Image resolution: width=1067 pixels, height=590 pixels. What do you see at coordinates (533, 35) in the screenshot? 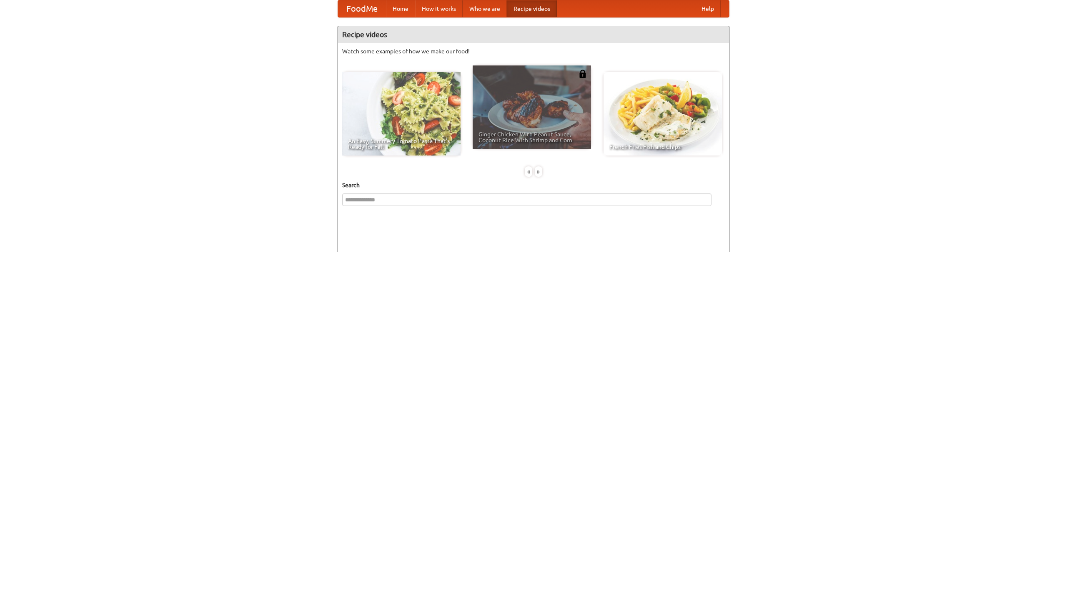
I see `h4: Recipe videos` at bounding box center [533, 35].